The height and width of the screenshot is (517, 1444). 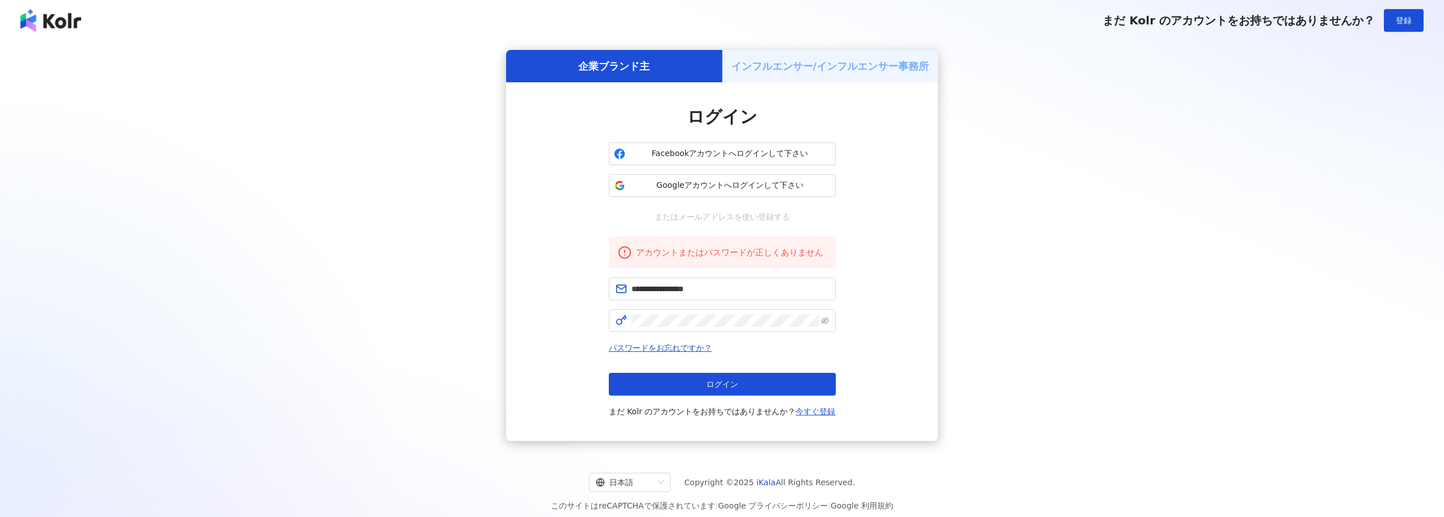 What do you see at coordinates (730, 186) in the screenshot?
I see `span: Googleアカウントへログインして下さい` at bounding box center [730, 186].